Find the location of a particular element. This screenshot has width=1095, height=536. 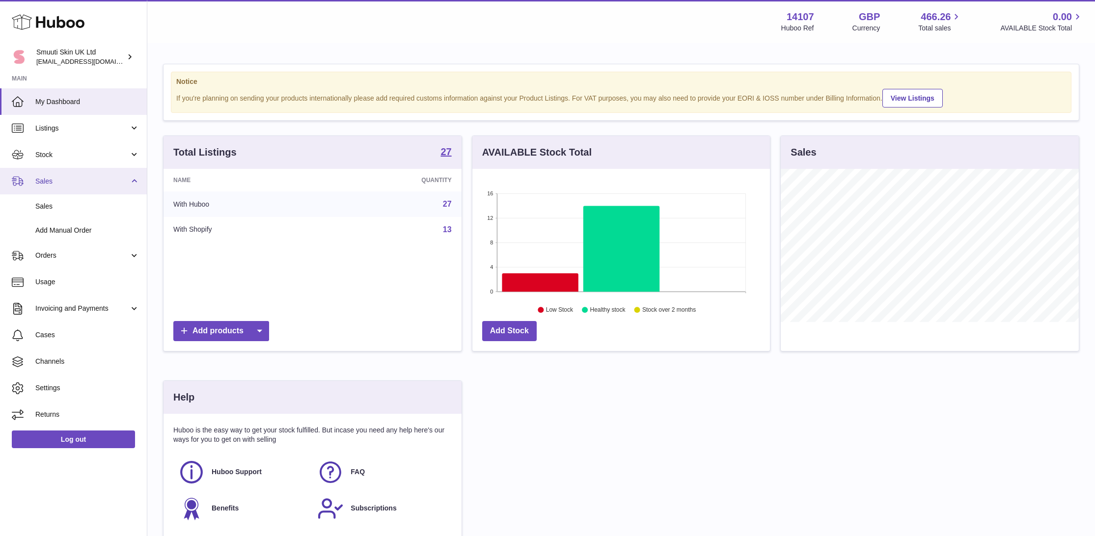

span: Cases is located at coordinates (87, 335).